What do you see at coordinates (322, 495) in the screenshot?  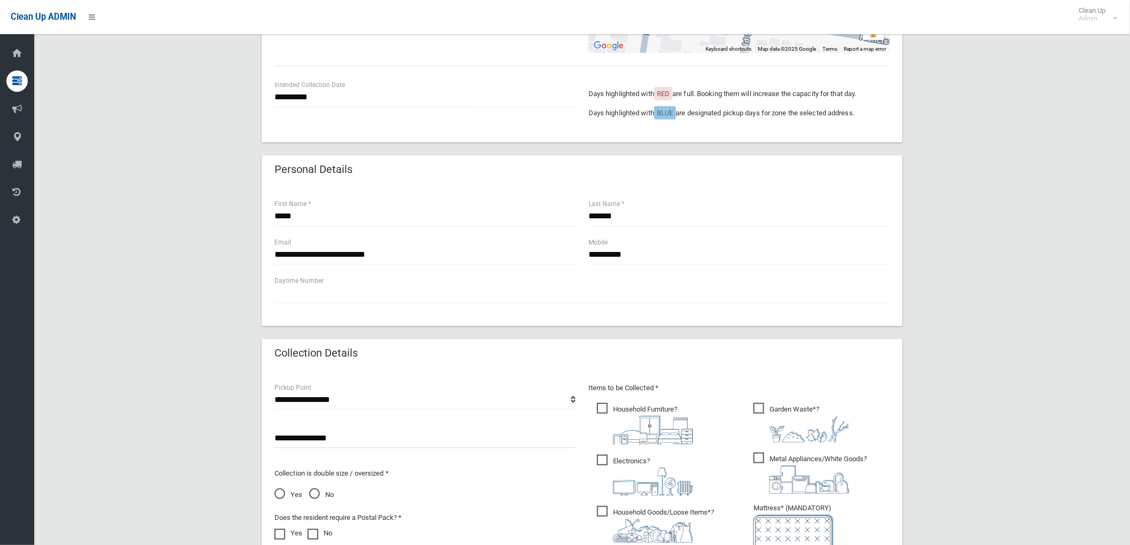 I see `span: No` at bounding box center [322, 495].